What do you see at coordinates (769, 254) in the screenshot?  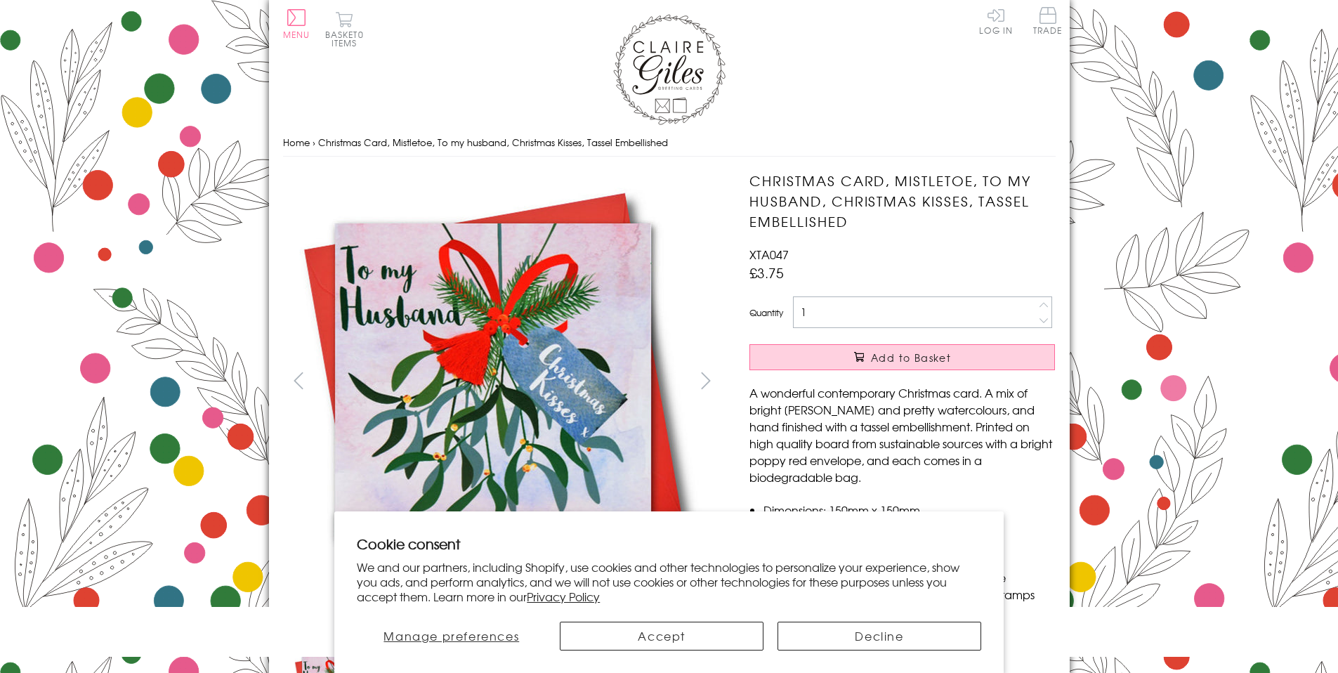 I see `span: XTA047` at bounding box center [769, 254].